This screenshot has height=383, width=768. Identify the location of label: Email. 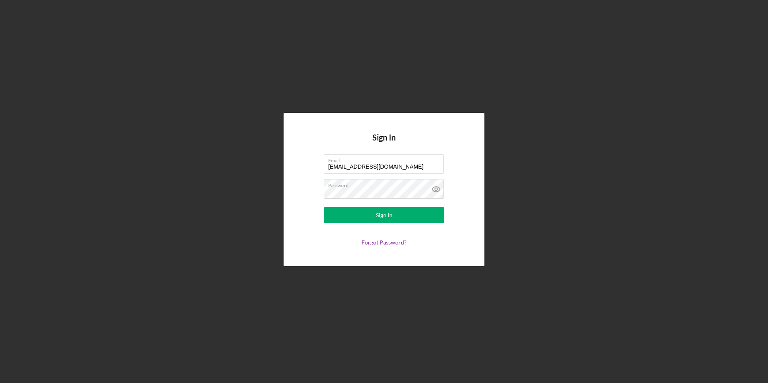
(386, 159).